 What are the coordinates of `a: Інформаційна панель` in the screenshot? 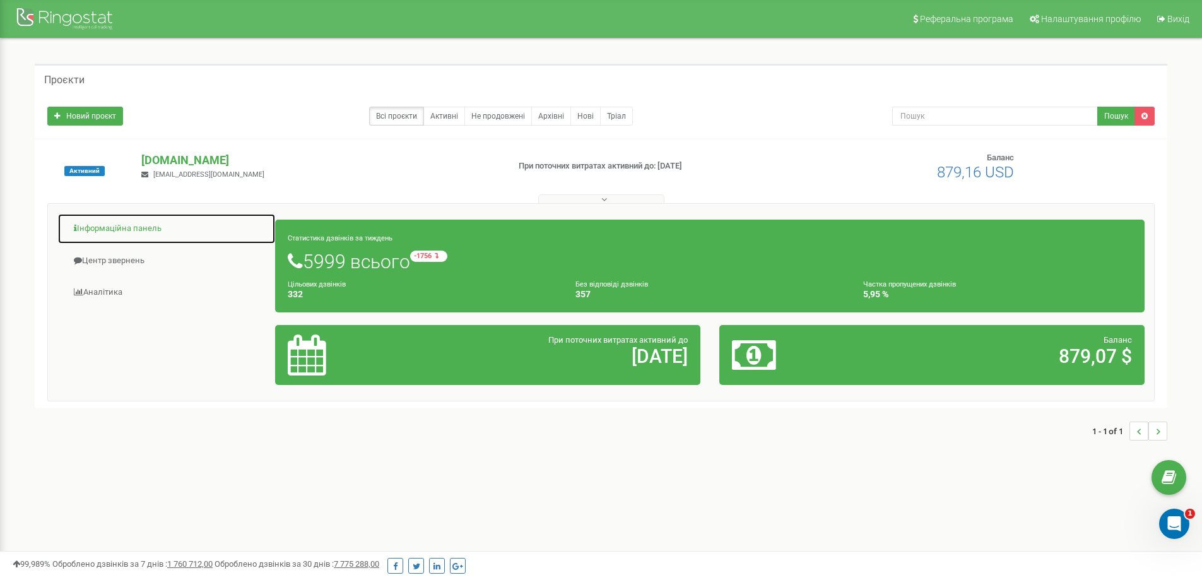 It's located at (167, 228).